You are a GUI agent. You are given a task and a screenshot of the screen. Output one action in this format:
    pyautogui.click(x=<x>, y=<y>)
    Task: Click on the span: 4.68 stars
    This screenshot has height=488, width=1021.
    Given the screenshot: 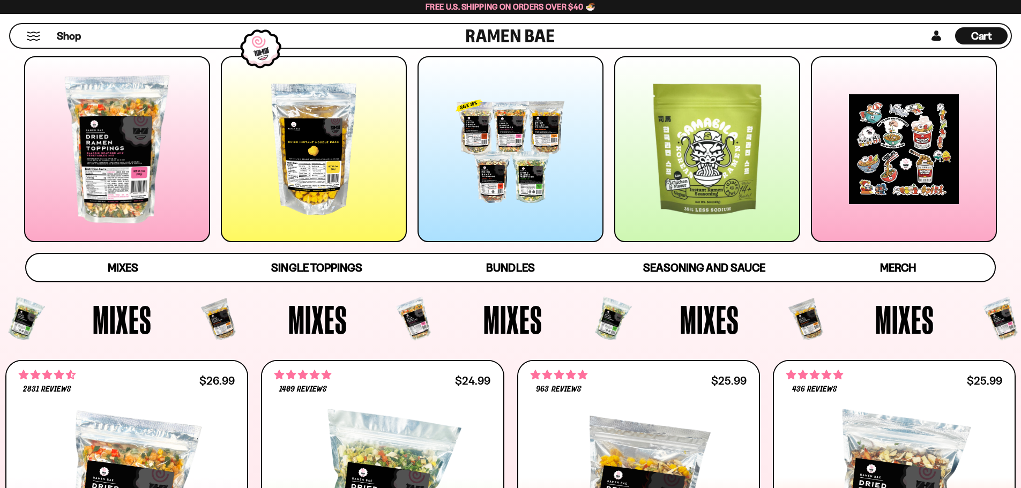 What is the action you would take?
    pyautogui.click(x=47, y=375)
    